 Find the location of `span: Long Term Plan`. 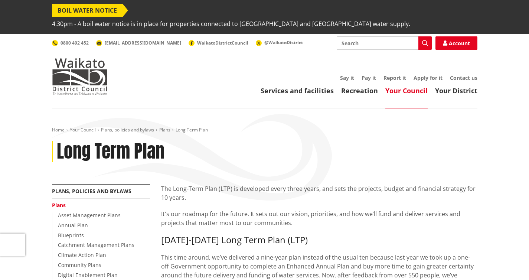

span: Long Term Plan is located at coordinates (192, 130).